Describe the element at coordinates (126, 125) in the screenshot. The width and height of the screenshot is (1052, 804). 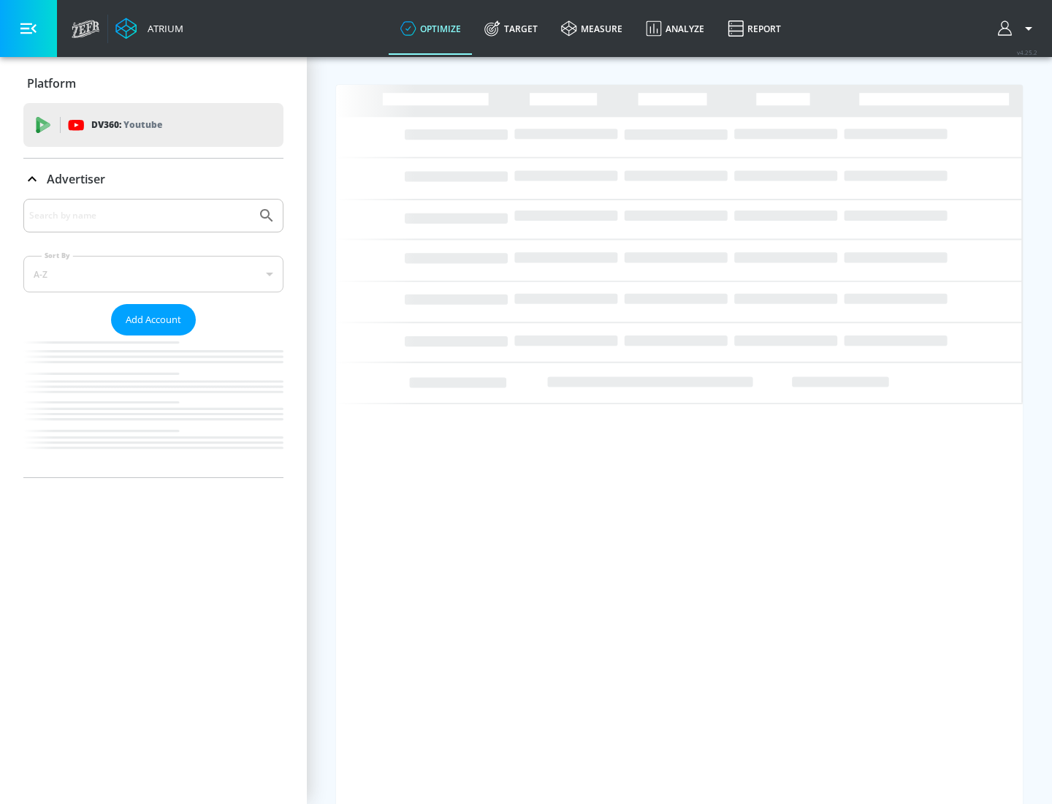
I see `p: DV360:` at that location.